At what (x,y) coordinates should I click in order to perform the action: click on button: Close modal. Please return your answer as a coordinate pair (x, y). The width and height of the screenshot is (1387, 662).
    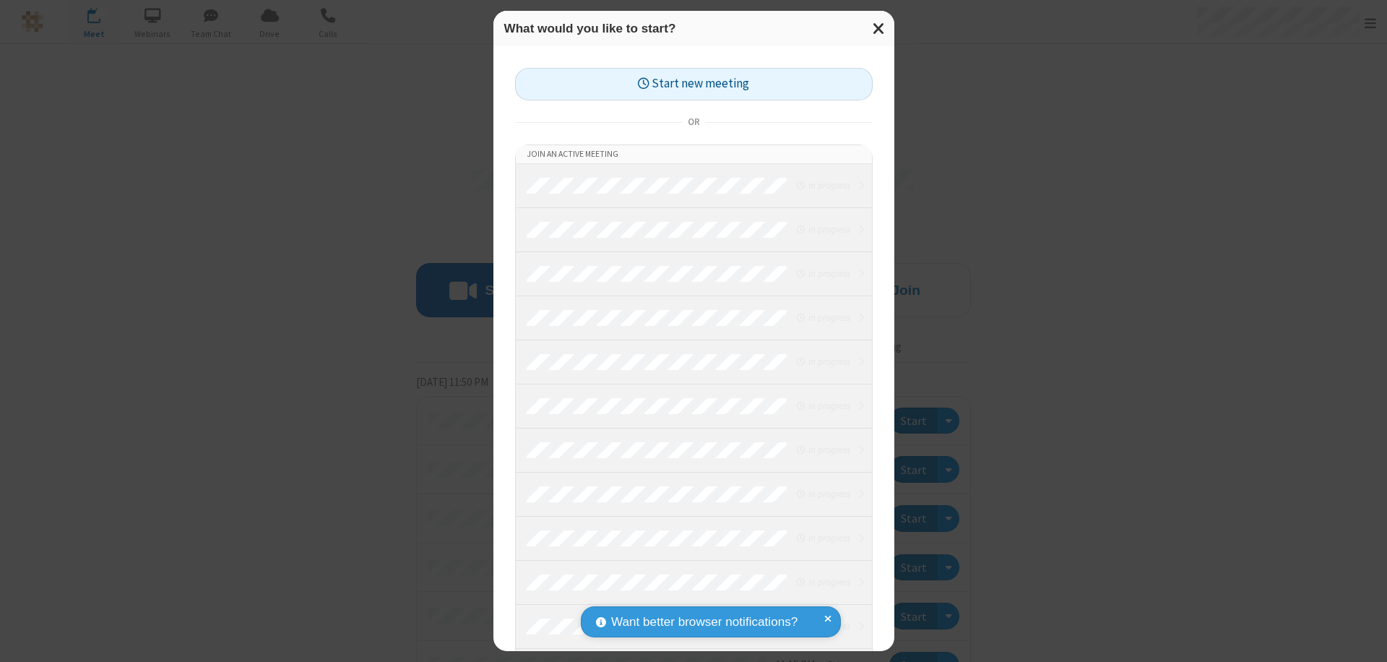
    Looking at the image, I should click on (879, 28).